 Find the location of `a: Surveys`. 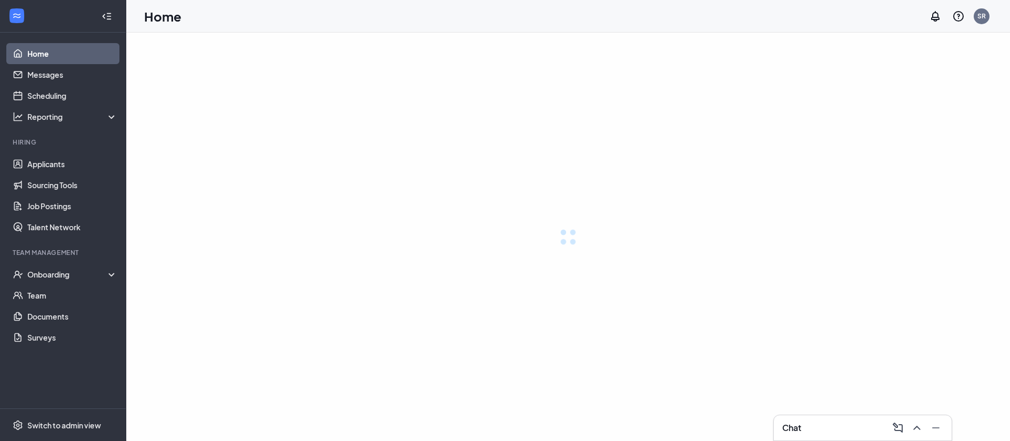

a: Surveys is located at coordinates (72, 338).